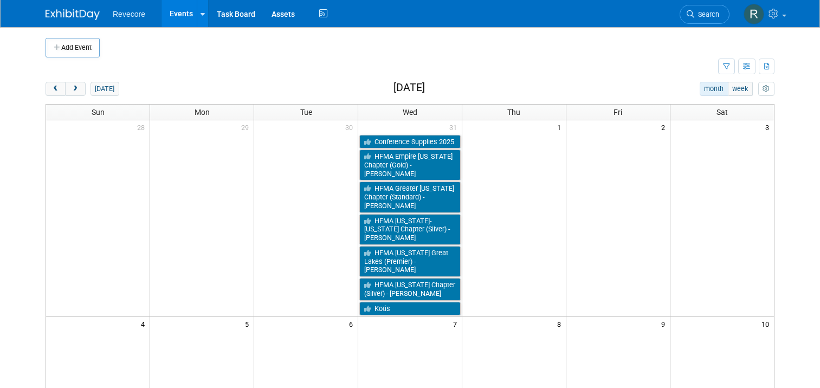  I want to click on span: 9, so click(665, 323).